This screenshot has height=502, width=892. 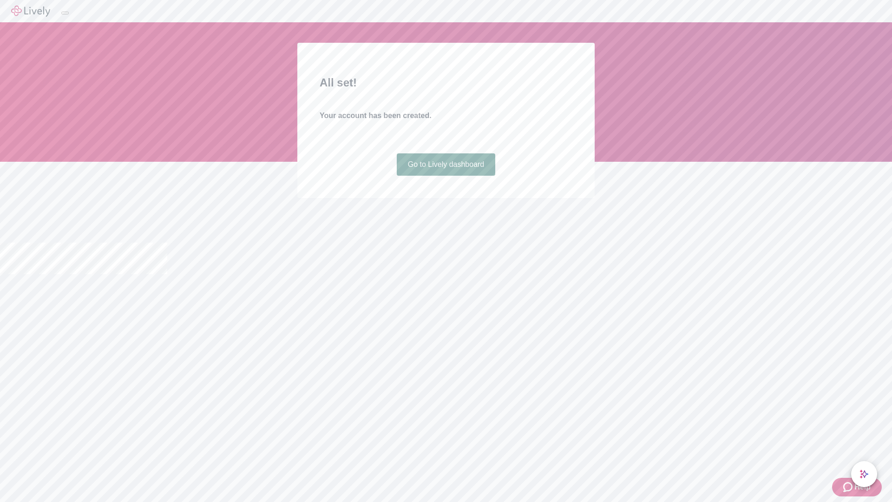 I want to click on h4: Your account has been created., so click(x=446, y=116).